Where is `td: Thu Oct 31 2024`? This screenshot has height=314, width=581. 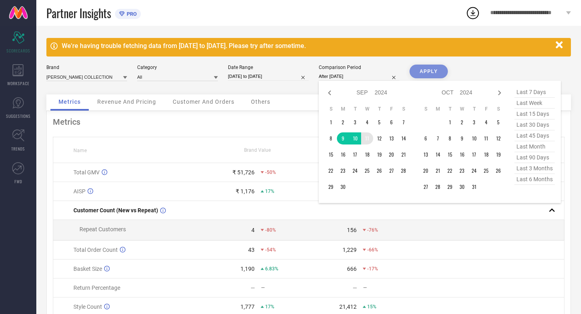 td: Thu Oct 31 2024 is located at coordinates (474, 187).